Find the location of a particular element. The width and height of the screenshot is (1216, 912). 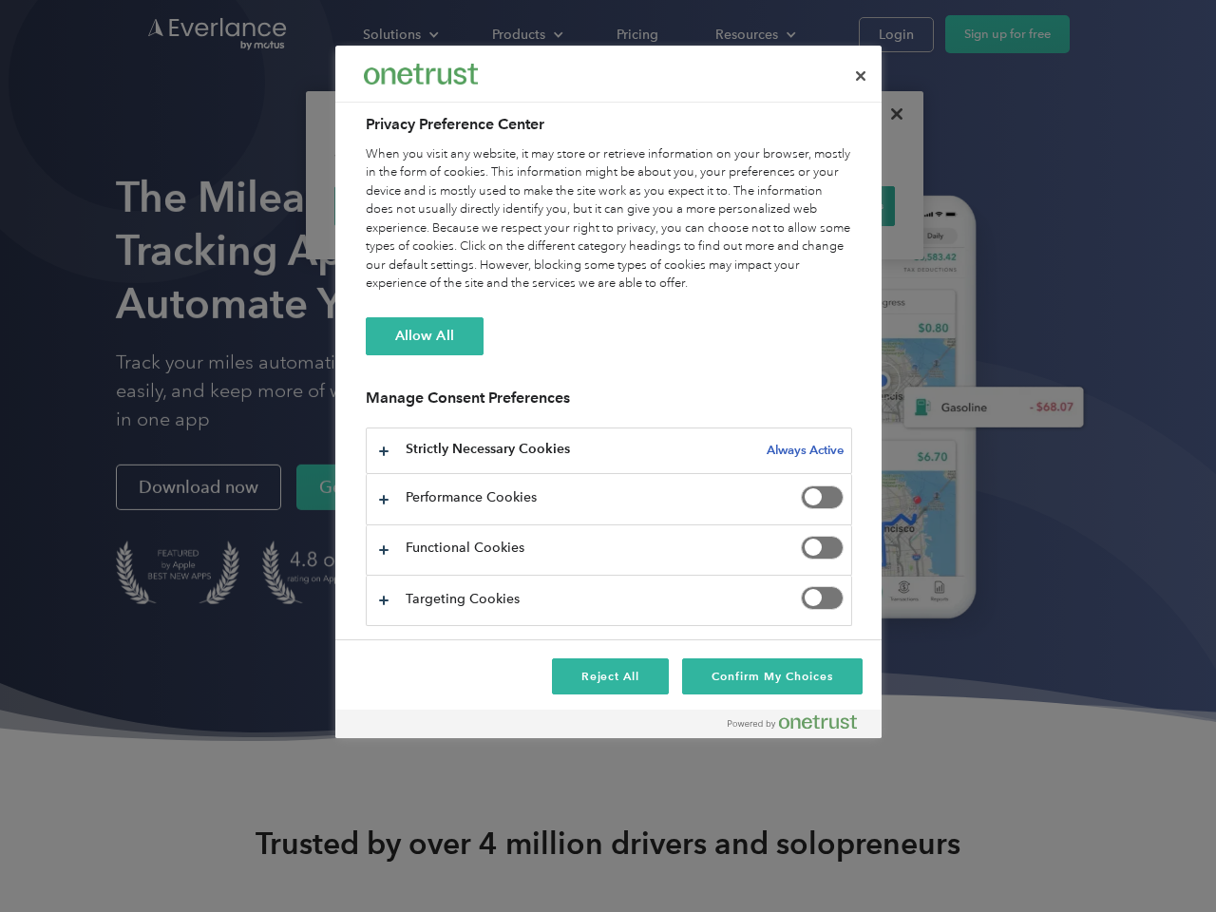

button: Allow All is located at coordinates (425, 336).